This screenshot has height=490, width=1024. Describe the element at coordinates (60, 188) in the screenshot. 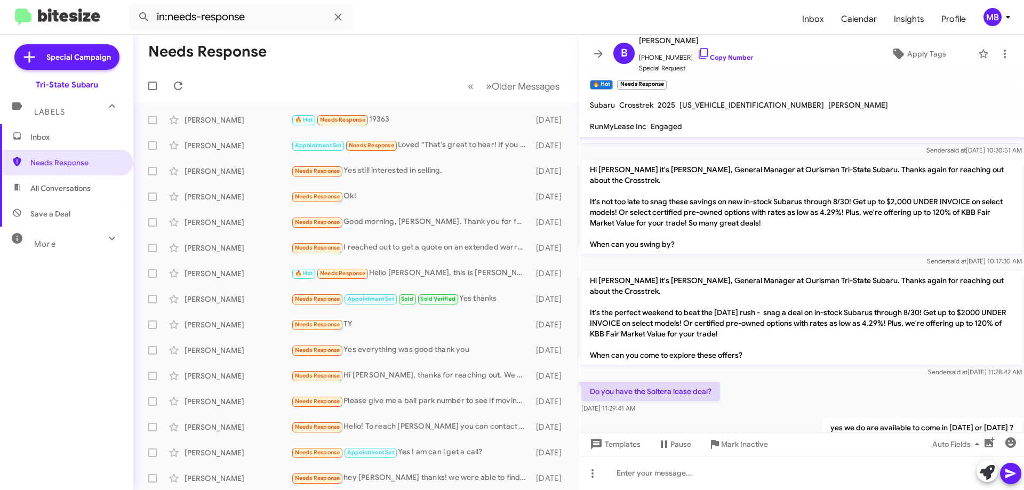

I see `span: All Conversations` at that location.